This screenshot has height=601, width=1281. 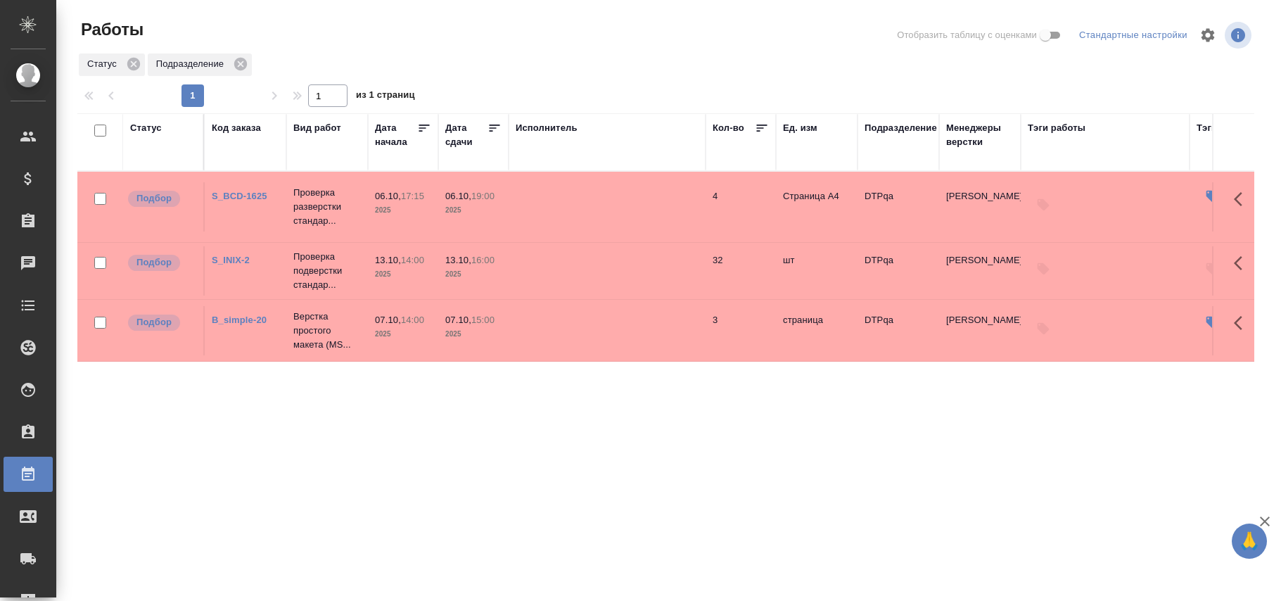 What do you see at coordinates (236, 128) in the screenshot?
I see `div: Код заказа` at bounding box center [236, 128].